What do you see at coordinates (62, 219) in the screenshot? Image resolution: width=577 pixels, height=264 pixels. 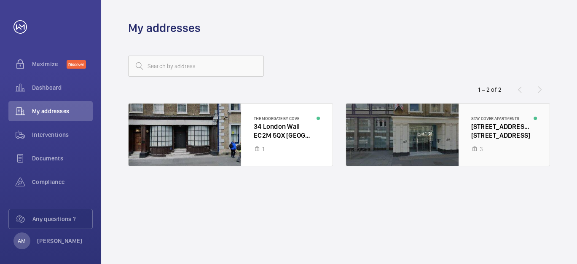 I see `span: Any questions ?` at bounding box center [62, 219].